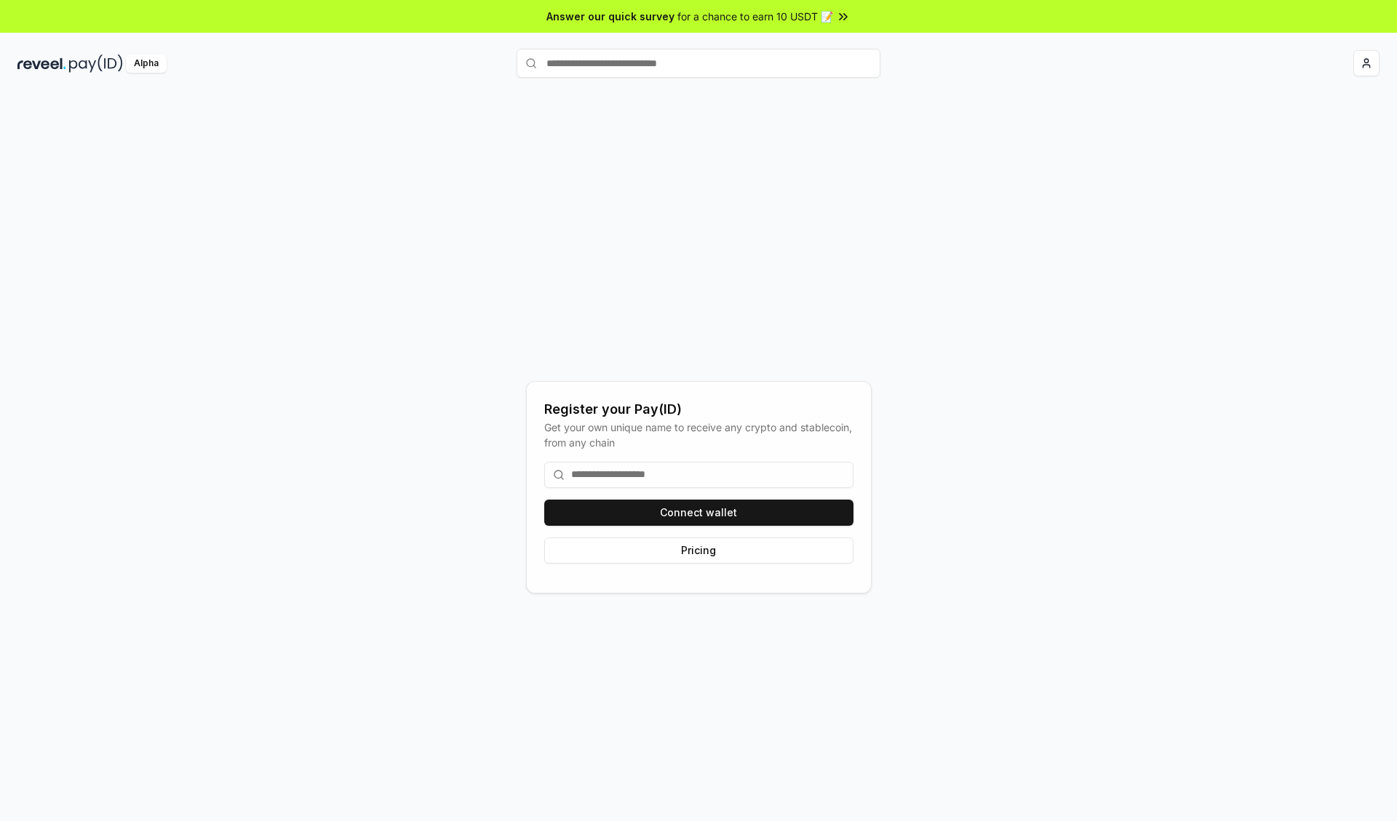 Image resolution: width=1397 pixels, height=821 pixels. What do you see at coordinates (146, 63) in the screenshot?
I see `div: Alpha` at bounding box center [146, 63].